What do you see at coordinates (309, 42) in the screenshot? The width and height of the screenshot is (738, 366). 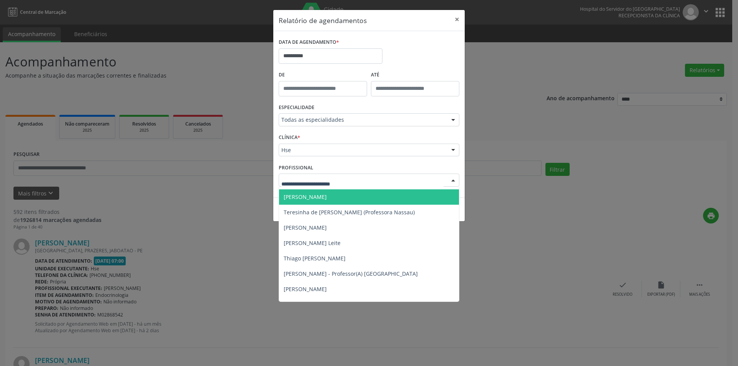 I see `label: DATA DE AGENDAMENTO` at bounding box center [309, 42].